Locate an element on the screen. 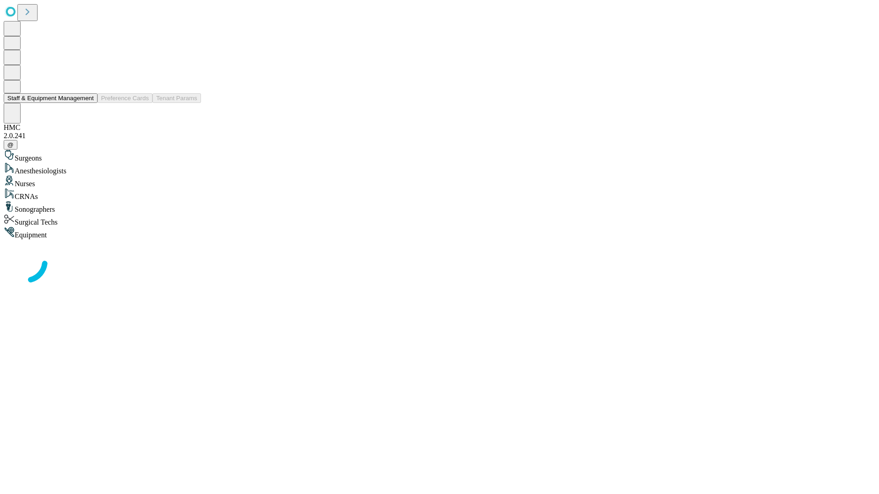 The image size is (879, 494). div: Surgical Techs is located at coordinates (439, 220).